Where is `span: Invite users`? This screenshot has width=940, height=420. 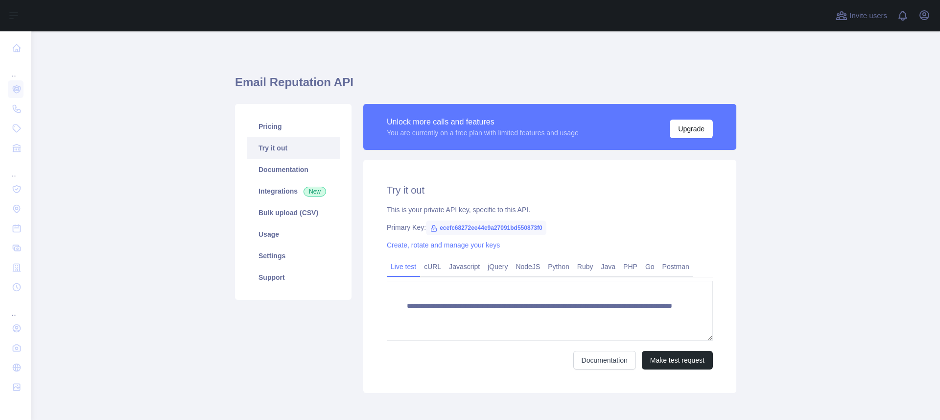
span: Invite users is located at coordinates (868, 16).